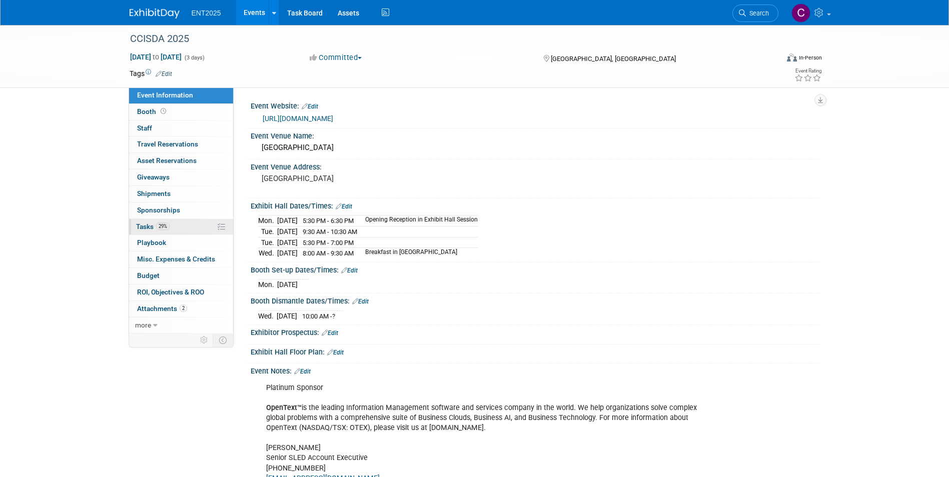  Describe the element at coordinates (181, 96) in the screenshot. I see `a: Event Information` at that location.